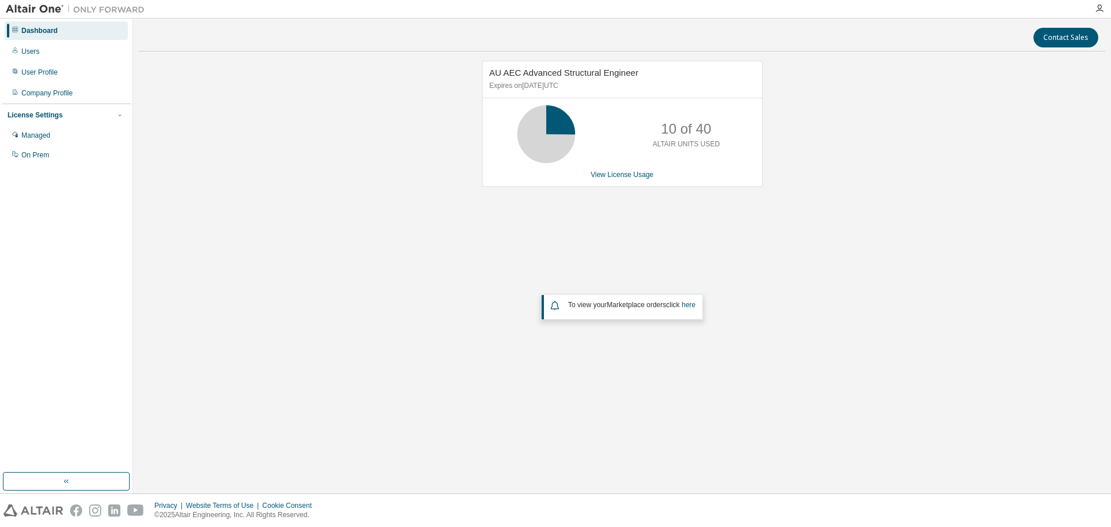  I want to click on p: © 2025 Altair Engineering, Inc. All Rights Reserved., so click(237, 515).